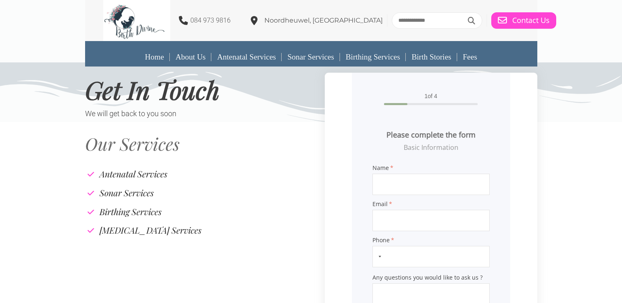  I want to click on button: Selected country, so click(378, 257).